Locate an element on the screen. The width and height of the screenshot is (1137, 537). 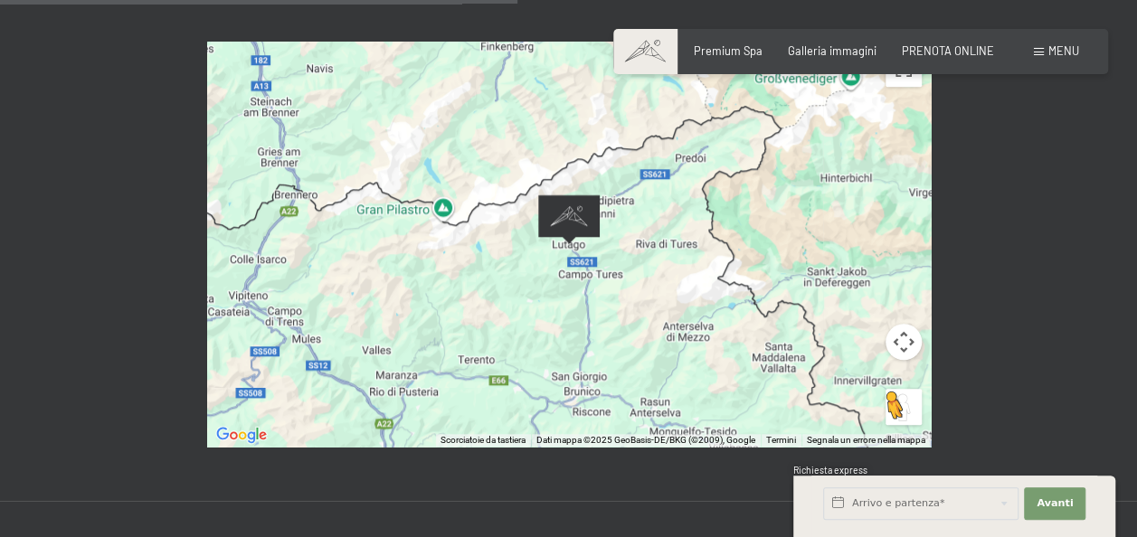
span: Richiesta express is located at coordinates (830, 470).